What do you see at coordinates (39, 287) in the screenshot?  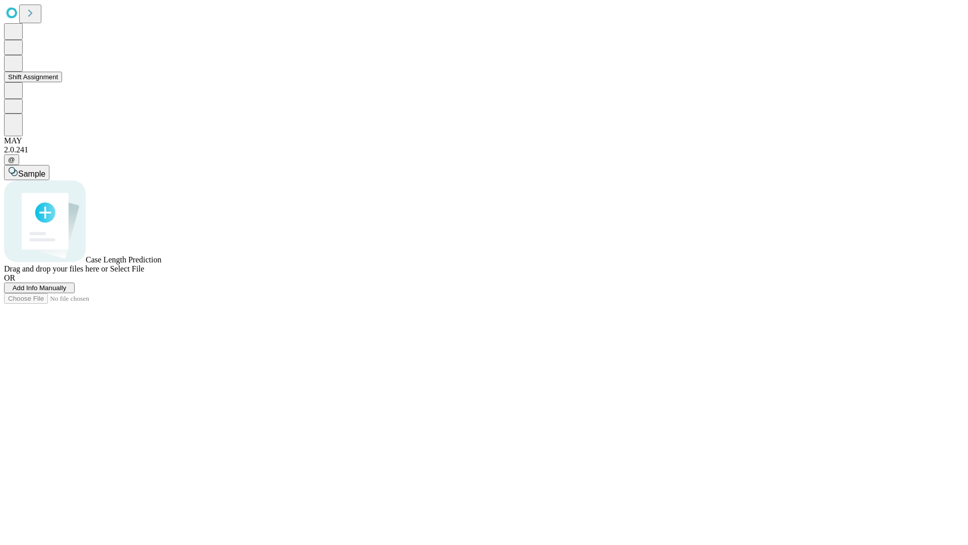 I see `button: Add Info Manually` at bounding box center [39, 287].